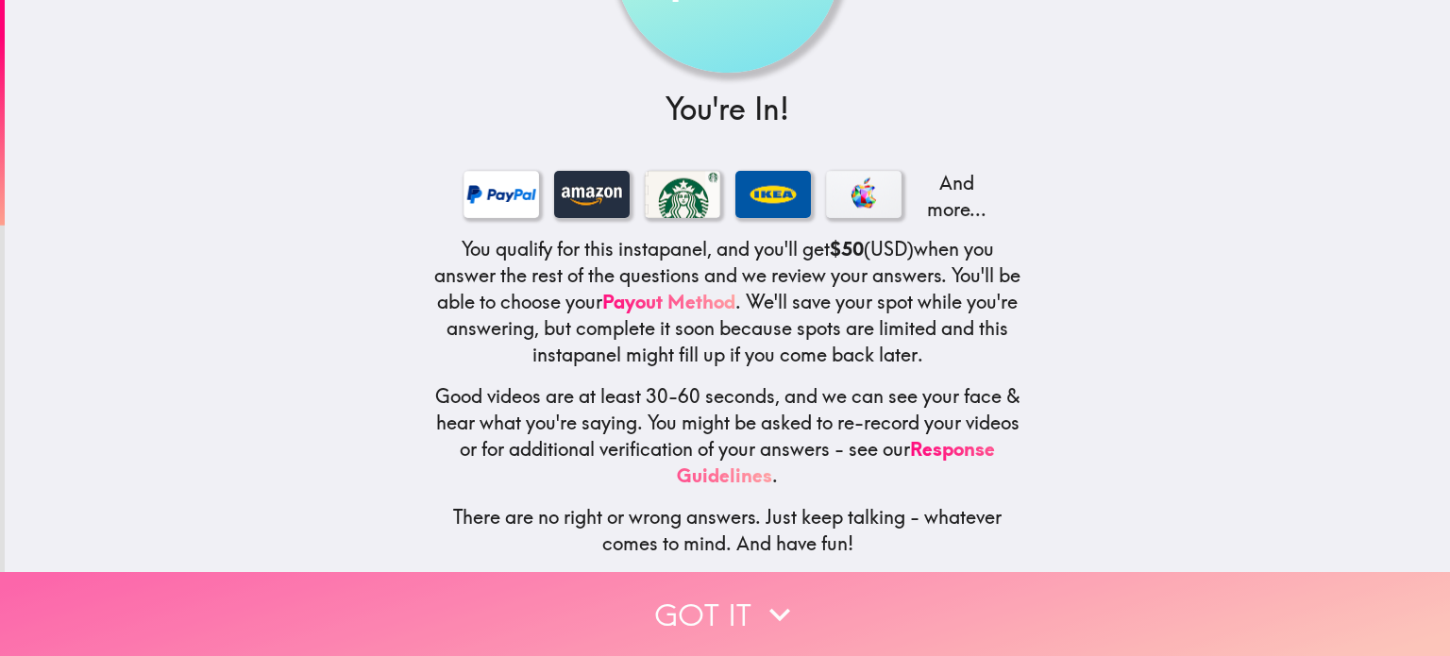  Describe the element at coordinates (954, 196) in the screenshot. I see `p: And more...` at that location.